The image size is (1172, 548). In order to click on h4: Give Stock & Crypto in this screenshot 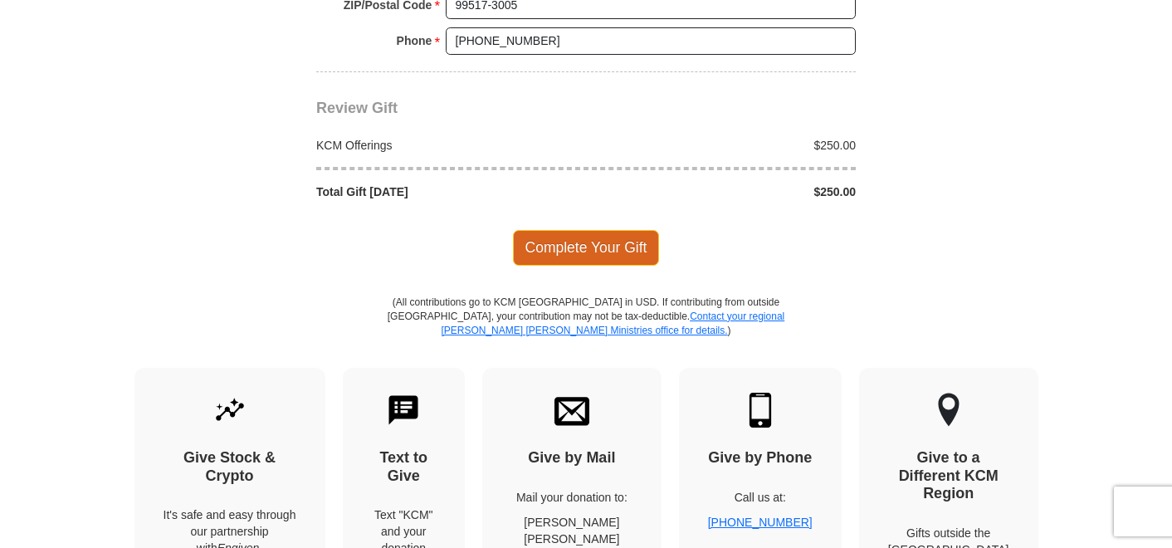, I will do `click(230, 466)`.